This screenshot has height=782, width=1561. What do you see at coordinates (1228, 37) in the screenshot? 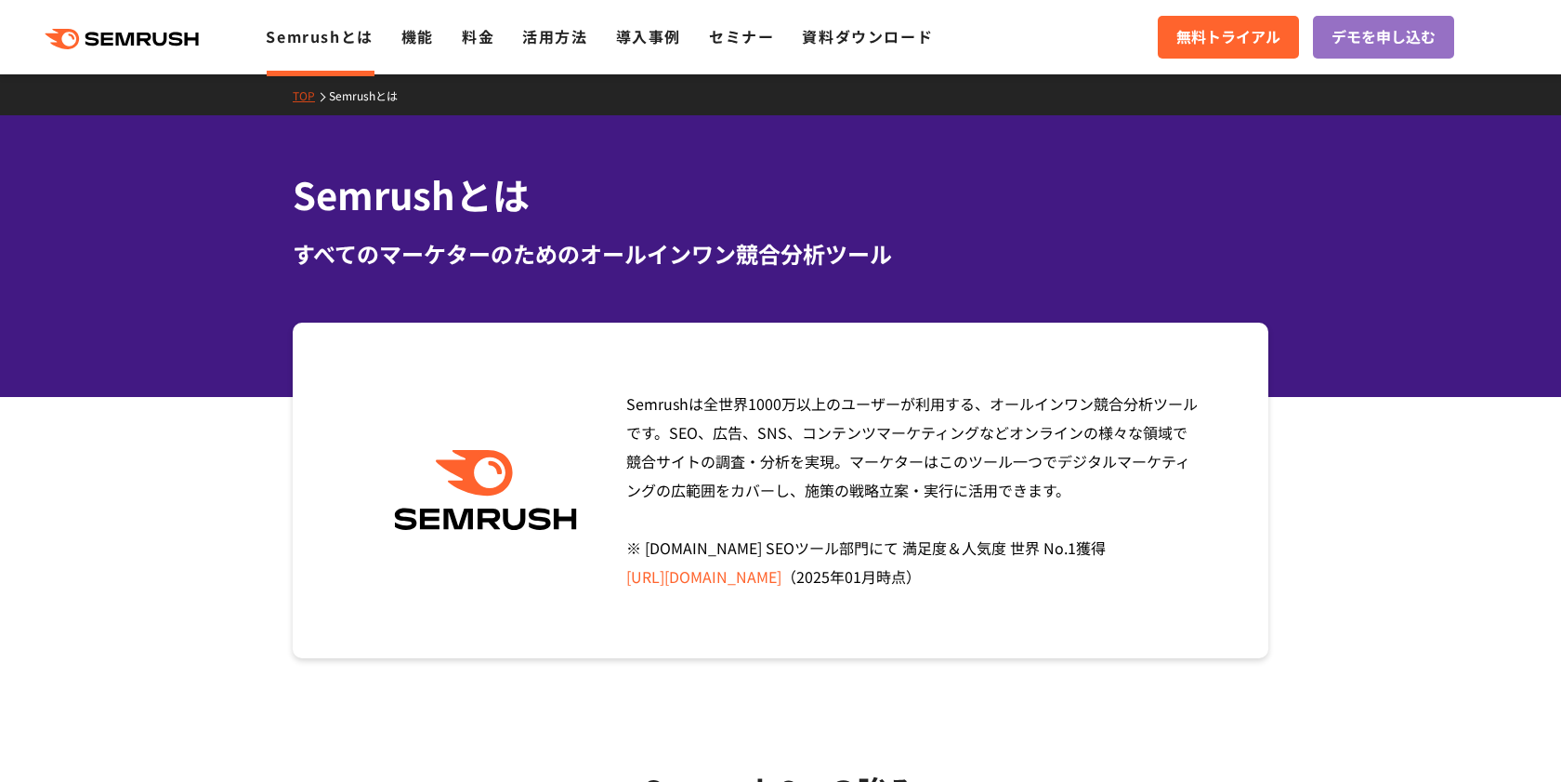
I see `span: 無料トライアル` at bounding box center [1228, 37].